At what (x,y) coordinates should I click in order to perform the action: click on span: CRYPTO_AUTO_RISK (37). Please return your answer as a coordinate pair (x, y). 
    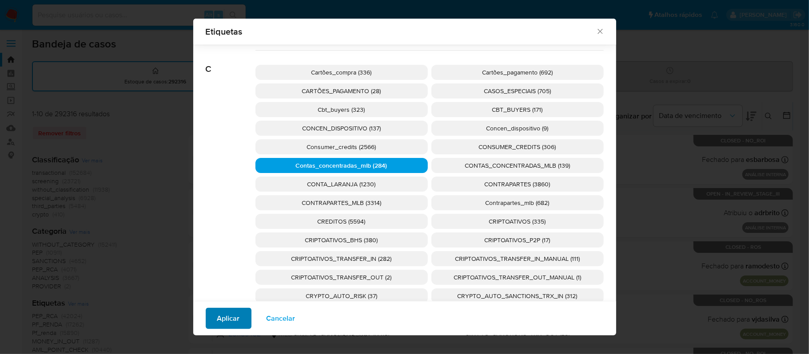
    Looking at the image, I should click on (341, 296).